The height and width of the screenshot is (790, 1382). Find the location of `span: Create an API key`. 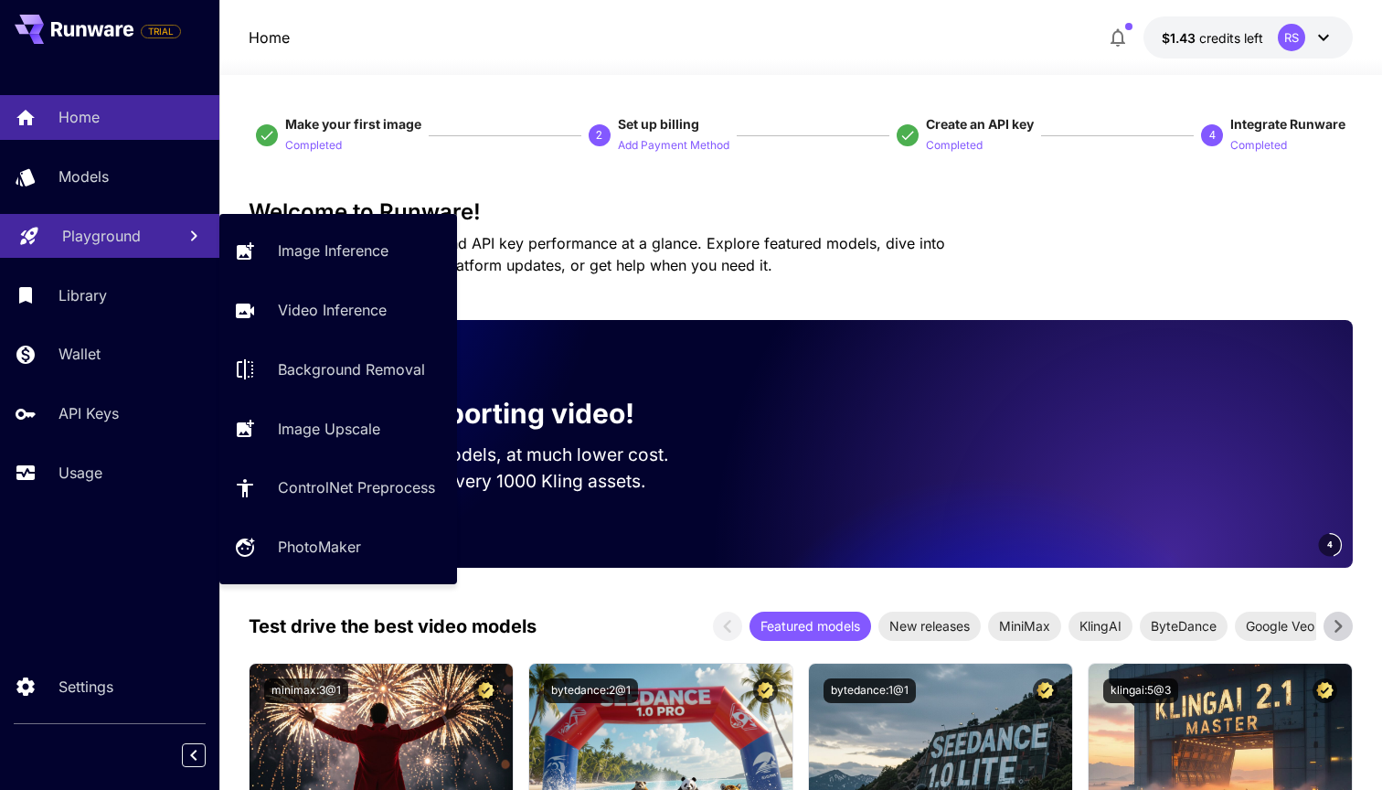

span: Create an API key is located at coordinates (980, 123).